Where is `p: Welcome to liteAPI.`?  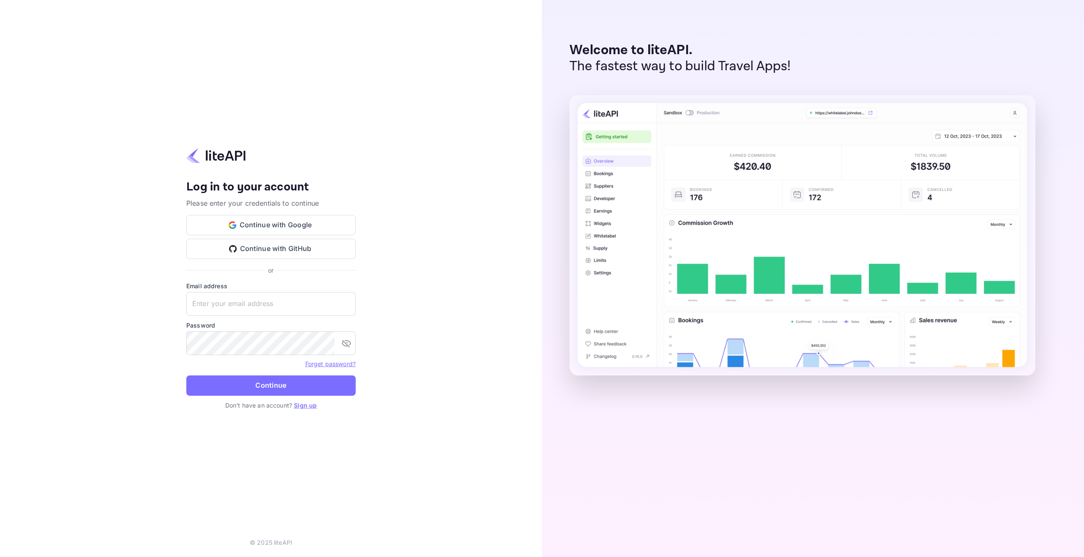
p: Welcome to liteAPI. is located at coordinates (680, 50).